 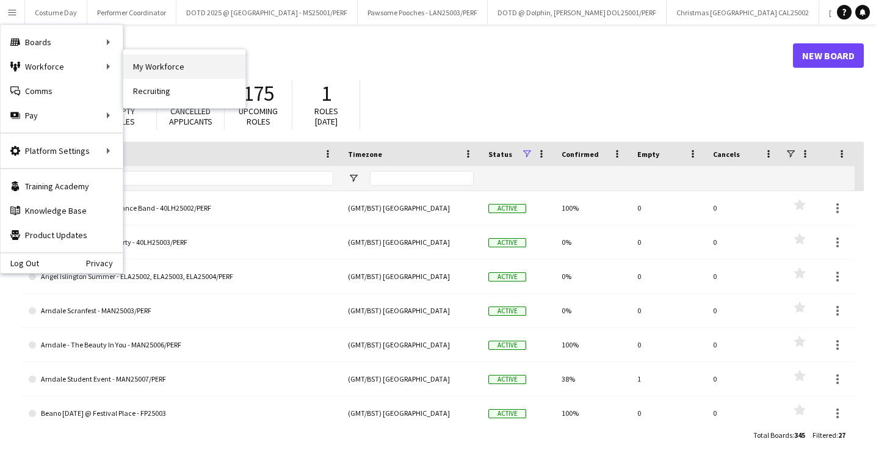 What do you see at coordinates (132, 12) in the screenshot?
I see `button: Performer Coordinator` at bounding box center [132, 12].